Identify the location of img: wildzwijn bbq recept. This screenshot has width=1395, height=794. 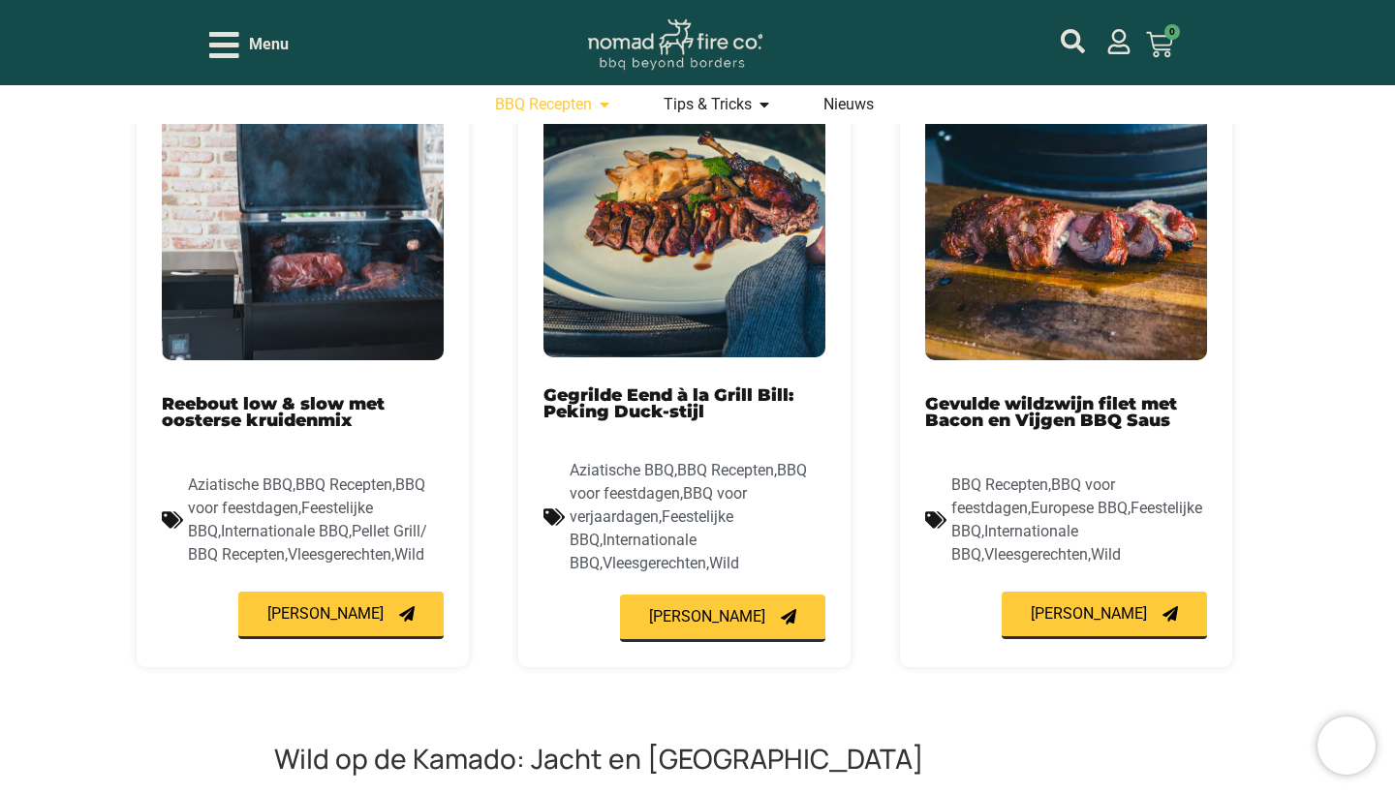
(1065, 215).